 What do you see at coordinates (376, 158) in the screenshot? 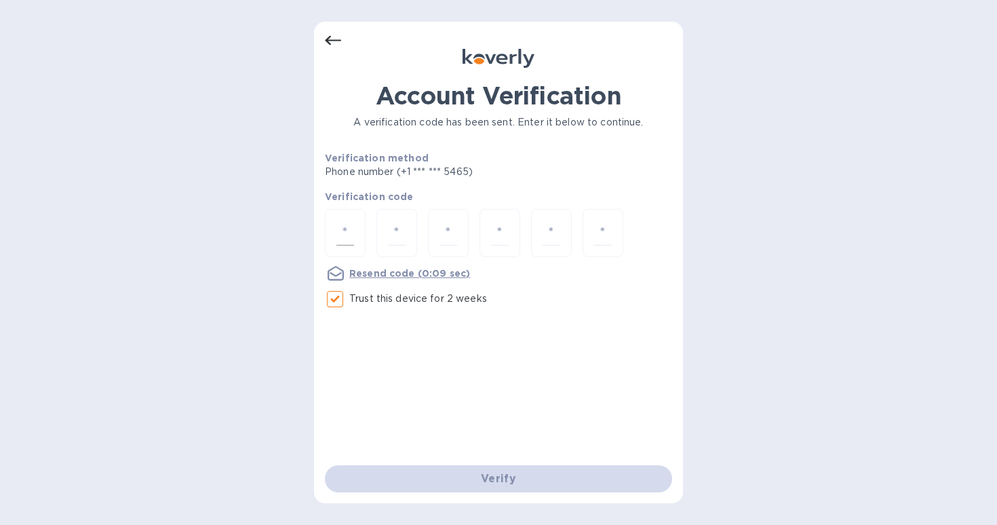
I see `b: Verification method` at bounding box center [376, 158].